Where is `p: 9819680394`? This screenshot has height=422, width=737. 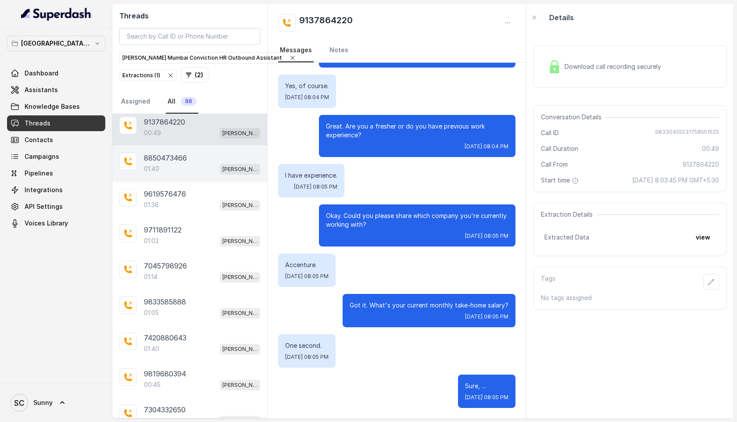 p: 9819680394 is located at coordinates (165, 374).